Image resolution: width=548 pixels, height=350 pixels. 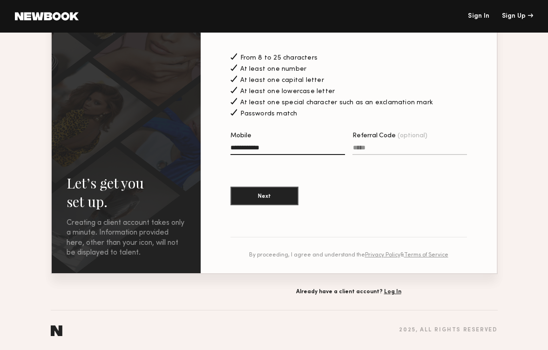 What do you see at coordinates (478, 16) in the screenshot?
I see `a: Sign In` at bounding box center [478, 16].